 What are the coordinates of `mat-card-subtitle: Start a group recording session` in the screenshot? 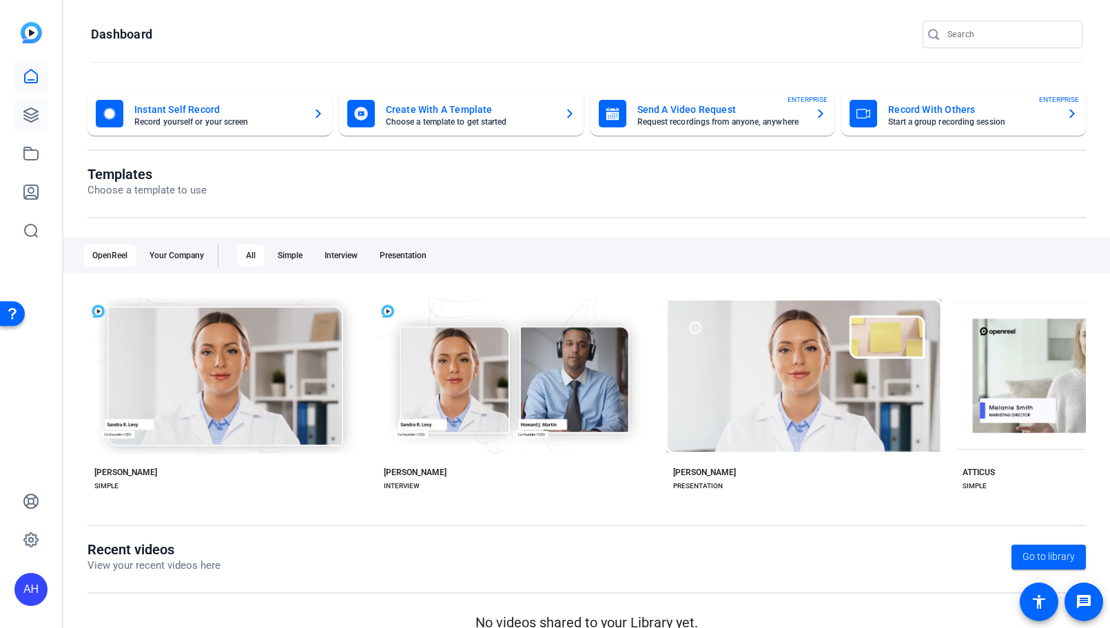 It's located at (971, 122).